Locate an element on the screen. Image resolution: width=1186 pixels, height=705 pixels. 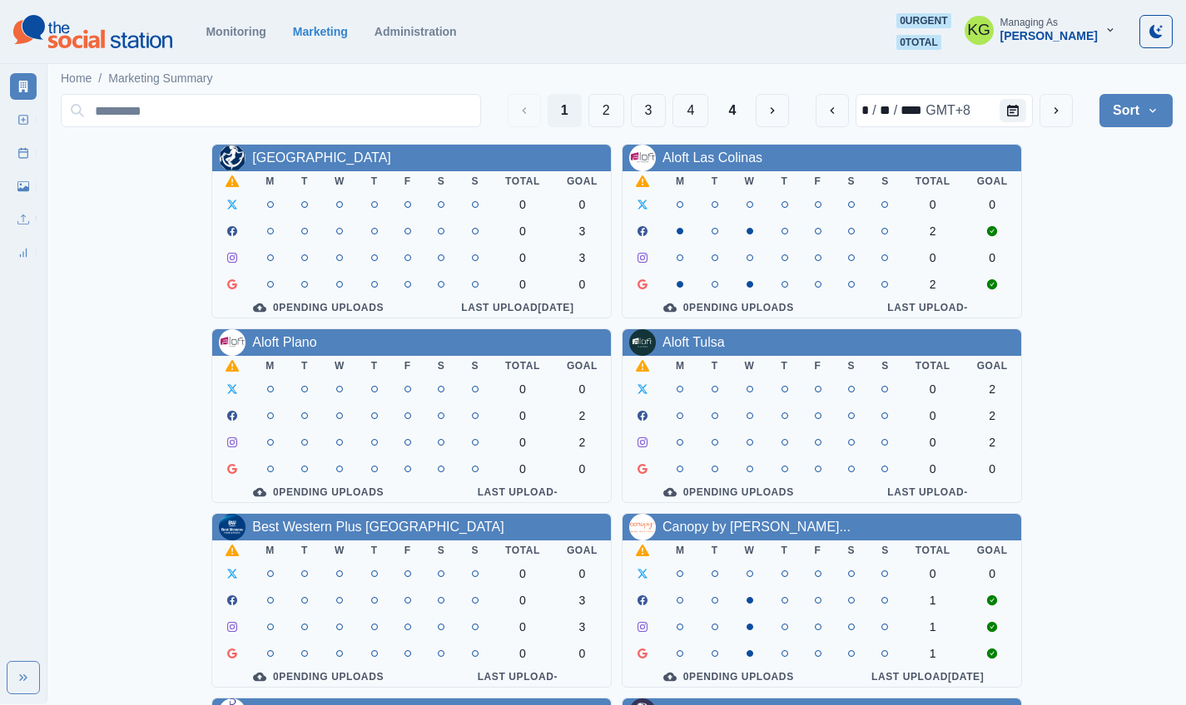
button: Sort is located at coordinates (1136, 111).